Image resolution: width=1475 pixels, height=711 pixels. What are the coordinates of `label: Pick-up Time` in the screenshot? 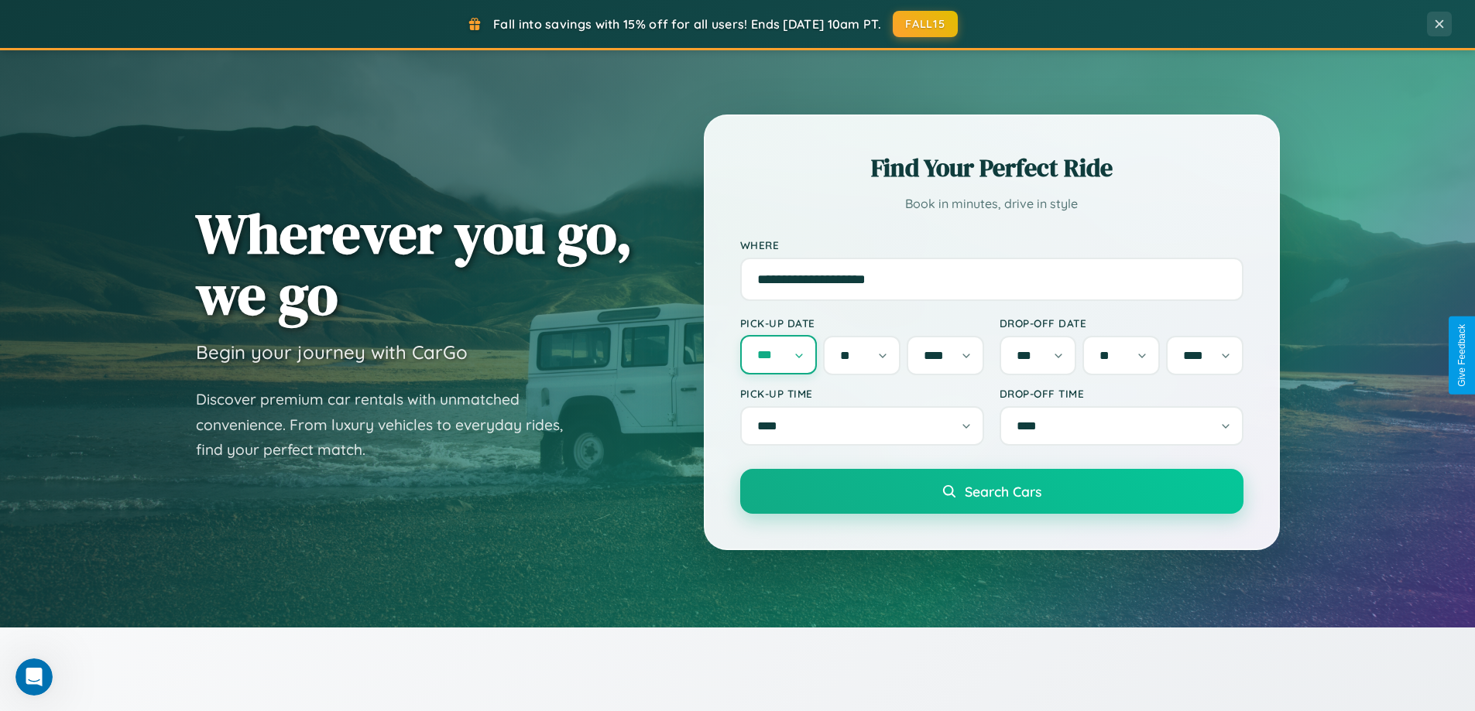 It's located at (862, 393).